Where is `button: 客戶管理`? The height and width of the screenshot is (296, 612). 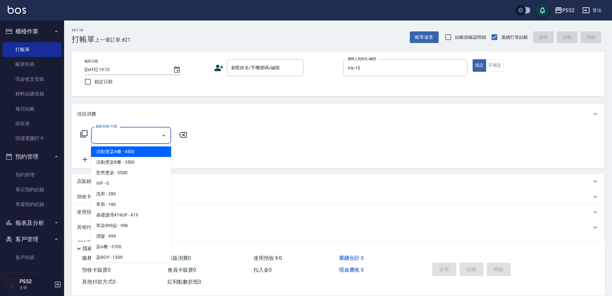 button: 客戶管理 is located at coordinates (32, 239).